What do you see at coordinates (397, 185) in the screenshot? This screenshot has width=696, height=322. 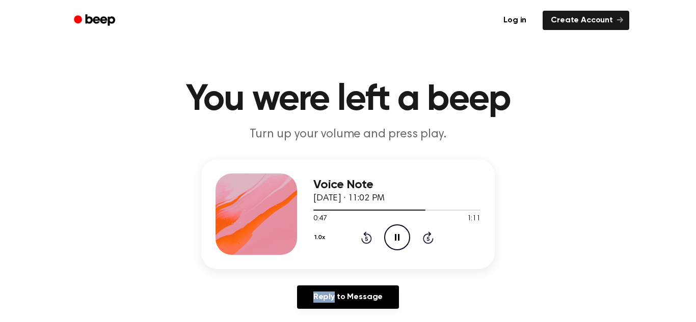 I see `h3: Voice Note` at bounding box center [397, 185].